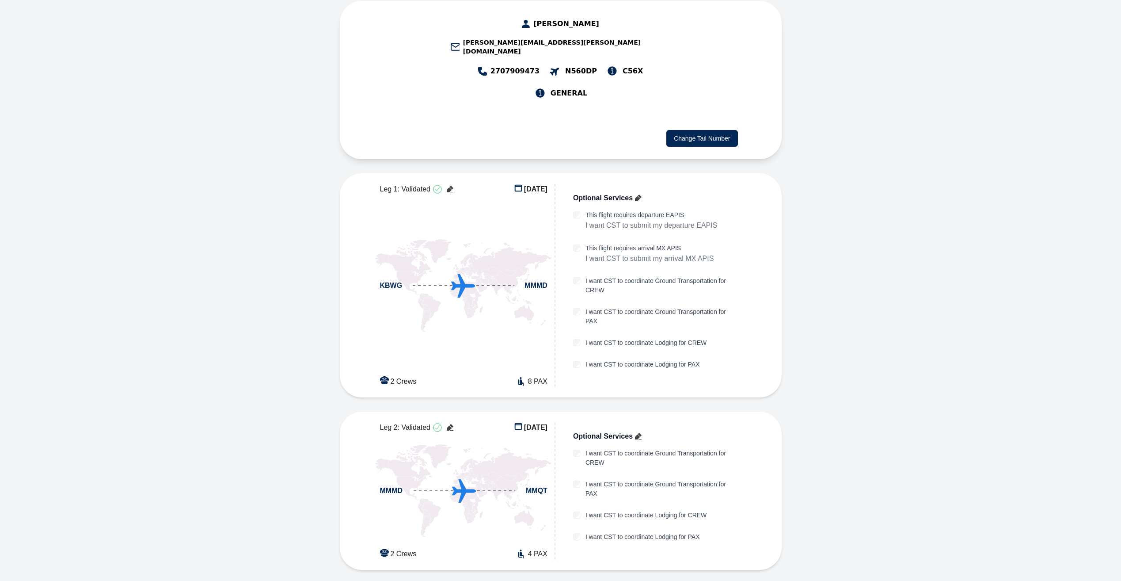  What do you see at coordinates (651, 215) in the screenshot?
I see `label: This flight requires departure EAPIS` at bounding box center [651, 215].